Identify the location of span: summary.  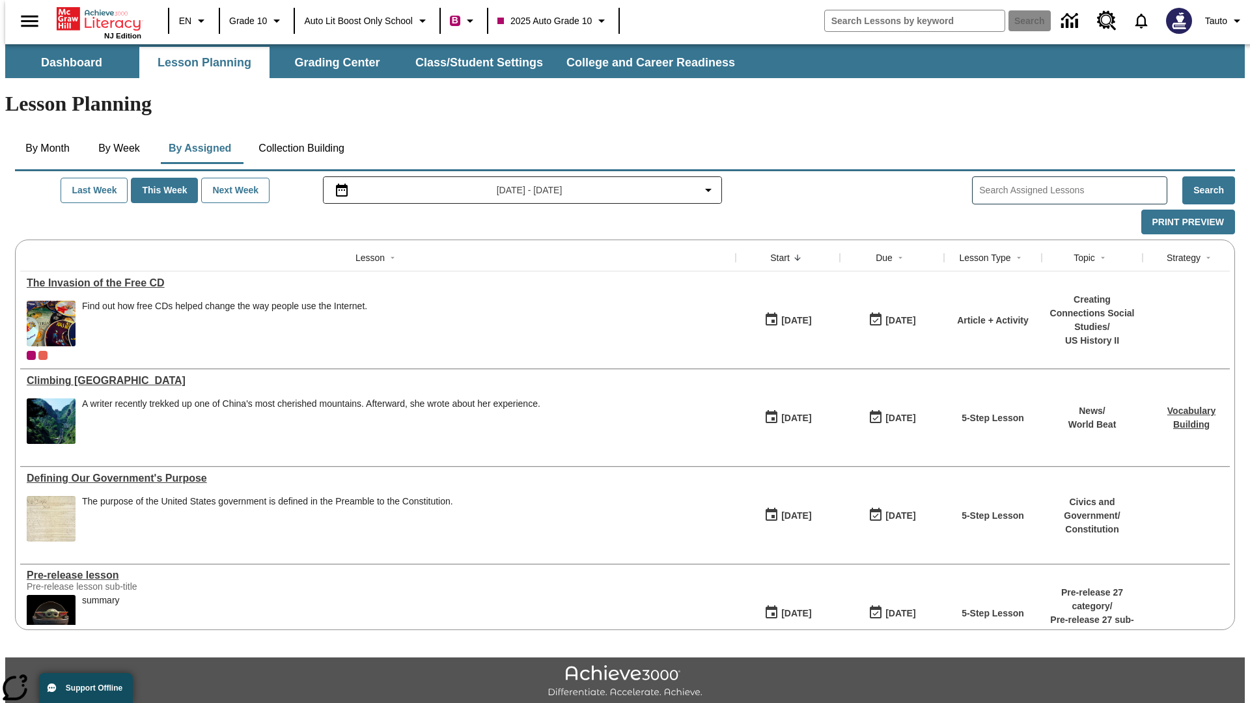
(101, 618).